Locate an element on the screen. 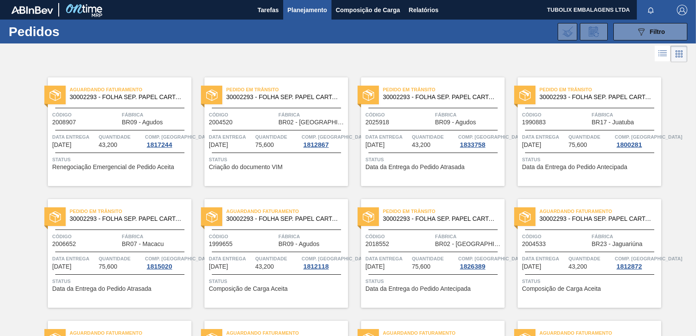  a: statusPedido em Trânsito30002293 - FOLHA SEP. PAPEL CARTAO 1200x1000M 350gCódigo1990883FábricaBR1... is located at coordinates (583, 132).